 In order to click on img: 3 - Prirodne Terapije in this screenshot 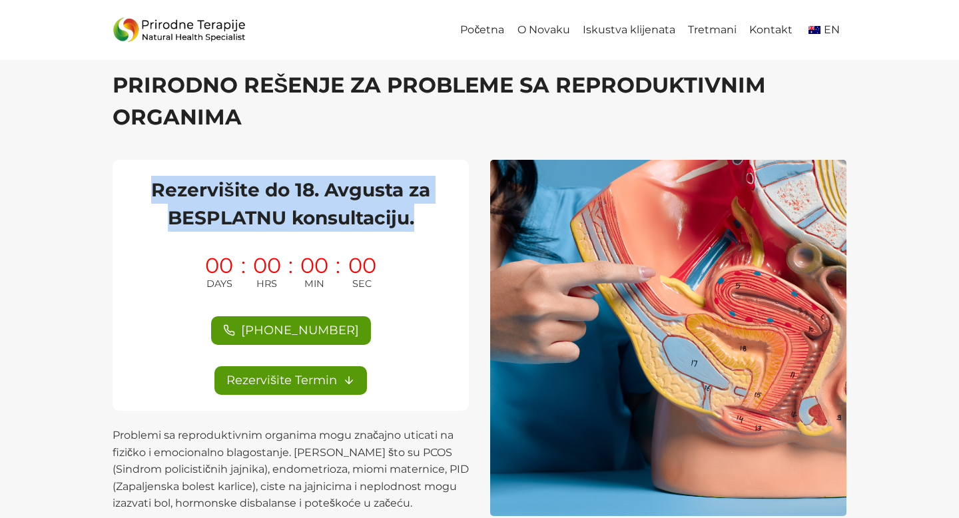, I will do `click(668, 338)`.